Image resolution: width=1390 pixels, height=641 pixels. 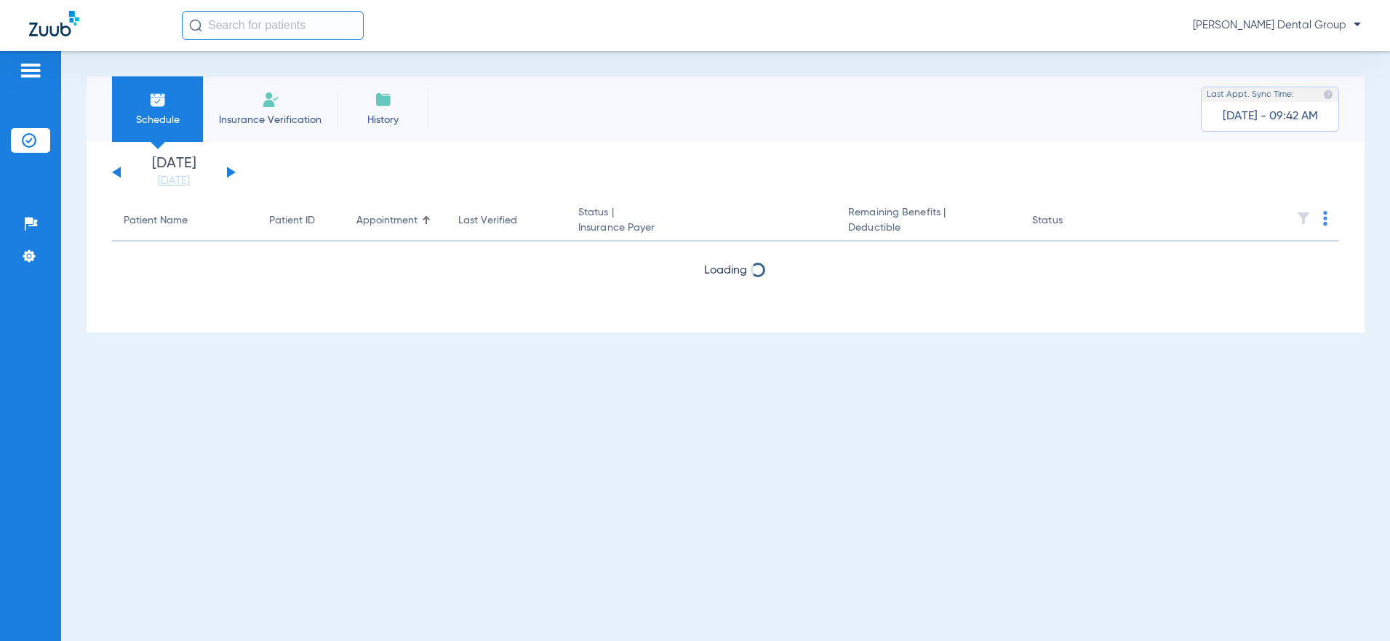 I want to click on span: Deductible, so click(x=928, y=228).